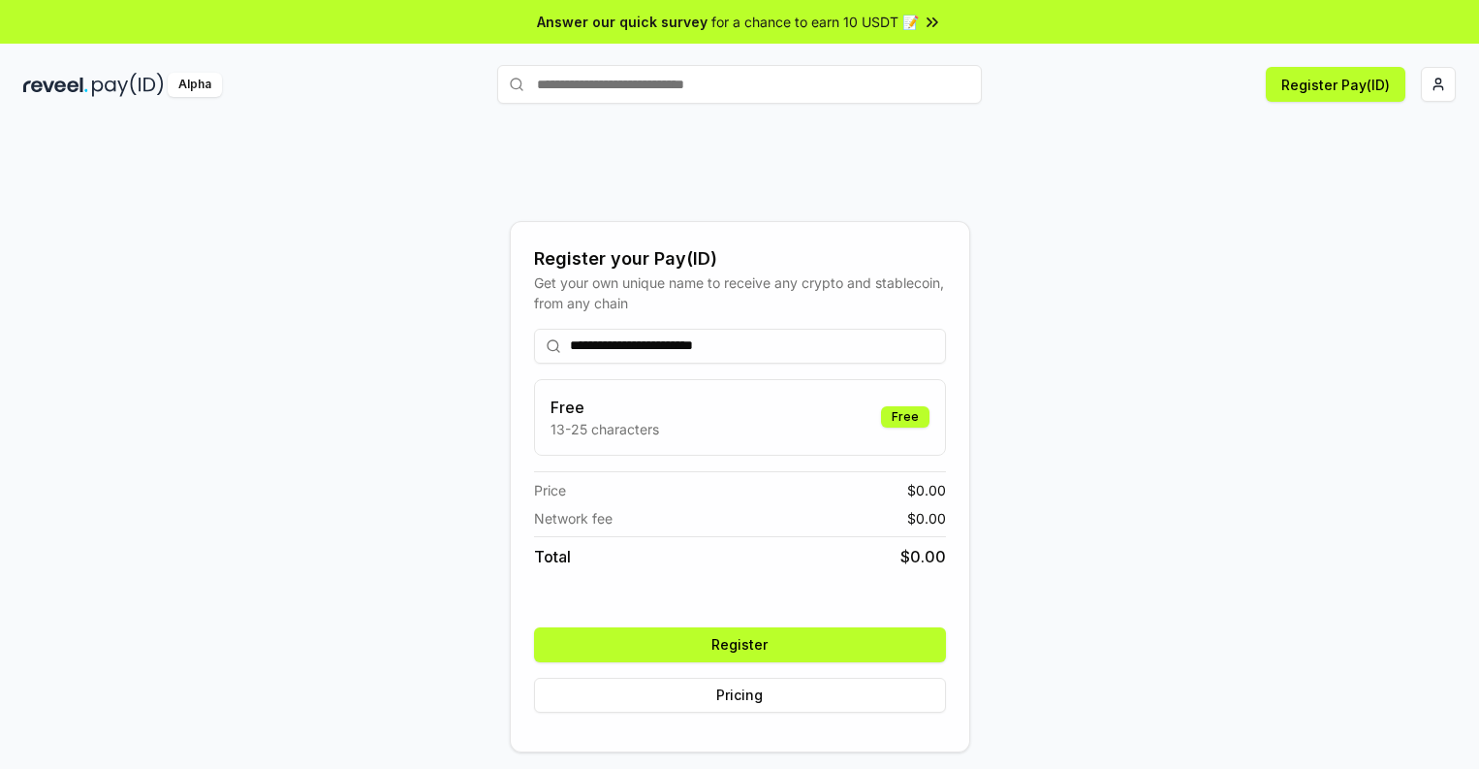 The width and height of the screenshot is (1479, 769). Describe the element at coordinates (740, 293) in the screenshot. I see `div: Get your own unique name to receive any crypto and stablecoin, from any chain` at that location.